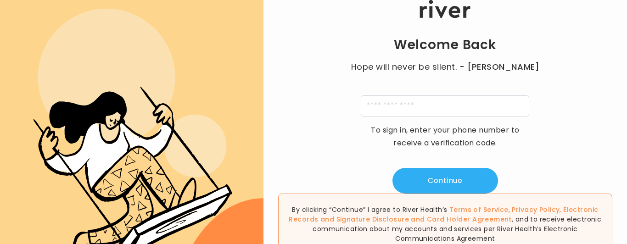 This screenshot has height=244, width=627. I want to click on a: Card Holder Agreement, so click(469, 220).